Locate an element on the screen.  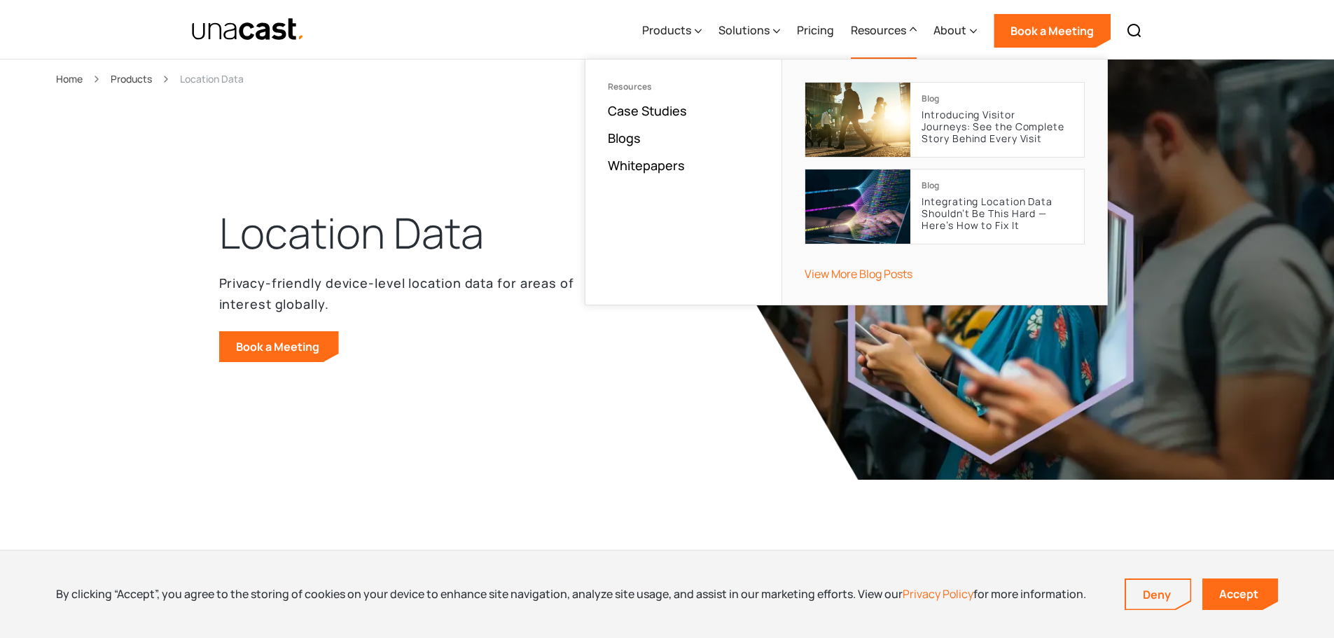
a: BlogIntegrating Location Data Shouldn’t Be This Hard — Here’s How to Fix It is located at coordinates (944, 207).